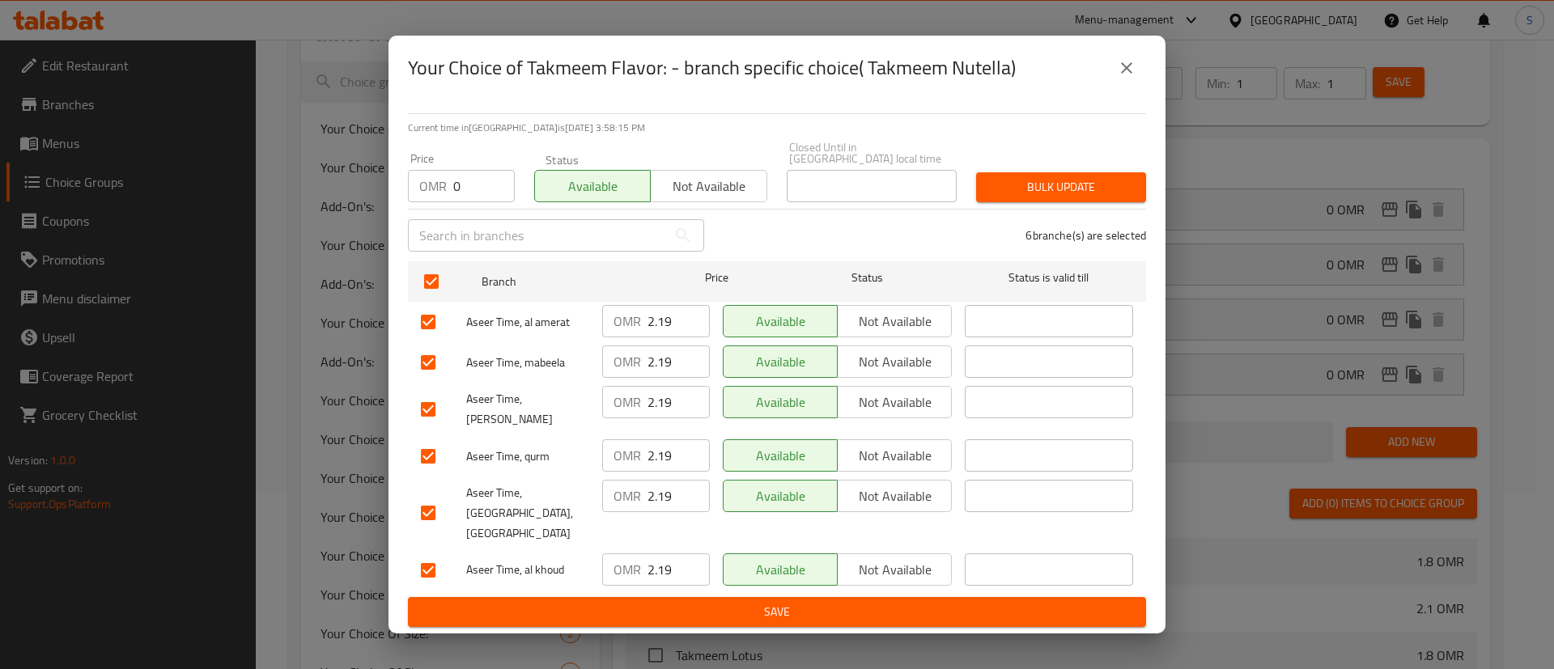 This screenshot has width=1554, height=669. What do you see at coordinates (528, 570) in the screenshot?
I see `span: Aseer Time, al khoud` at bounding box center [528, 570].